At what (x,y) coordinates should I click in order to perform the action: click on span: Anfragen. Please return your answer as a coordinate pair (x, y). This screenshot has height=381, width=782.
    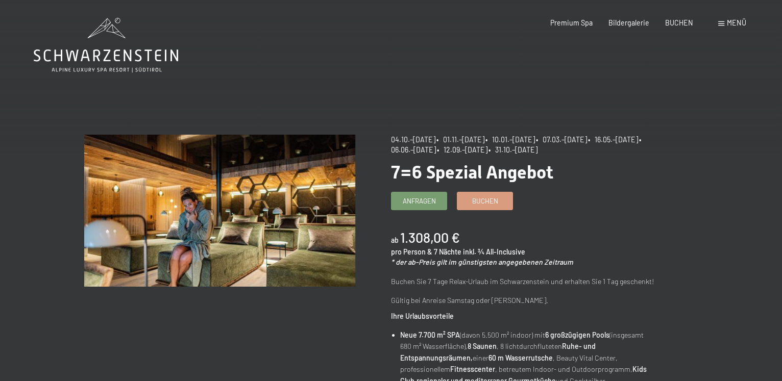
    Looking at the image, I should click on (419, 201).